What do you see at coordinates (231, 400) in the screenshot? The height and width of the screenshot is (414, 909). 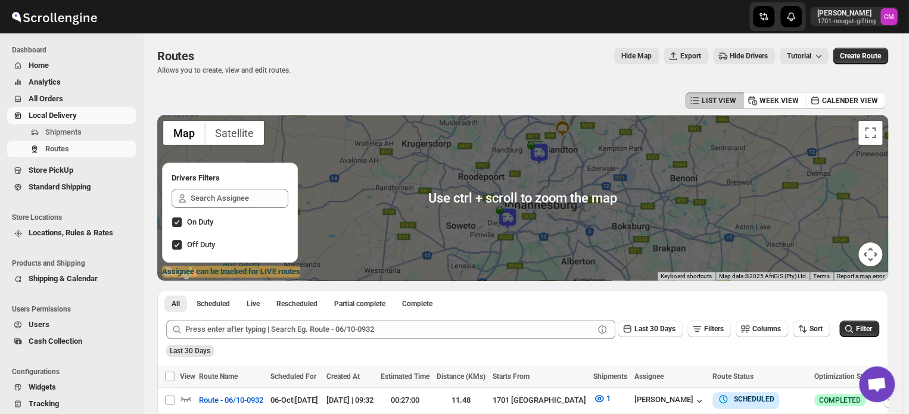 I see `span: Route - 06/10-0932` at bounding box center [231, 400].